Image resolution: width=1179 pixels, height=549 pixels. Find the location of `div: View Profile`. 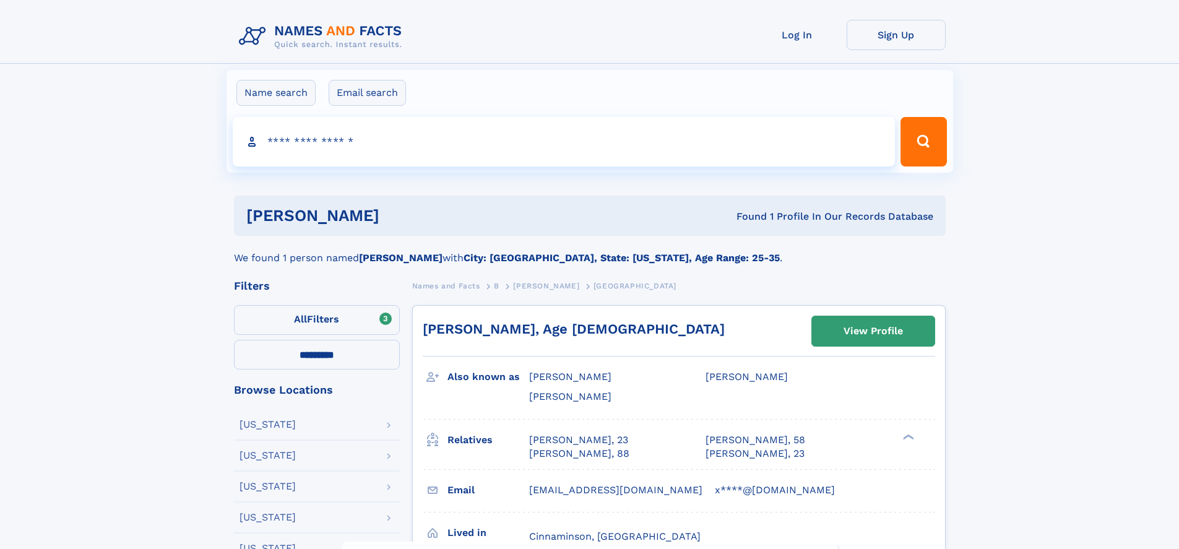

div: View Profile is located at coordinates (873, 331).